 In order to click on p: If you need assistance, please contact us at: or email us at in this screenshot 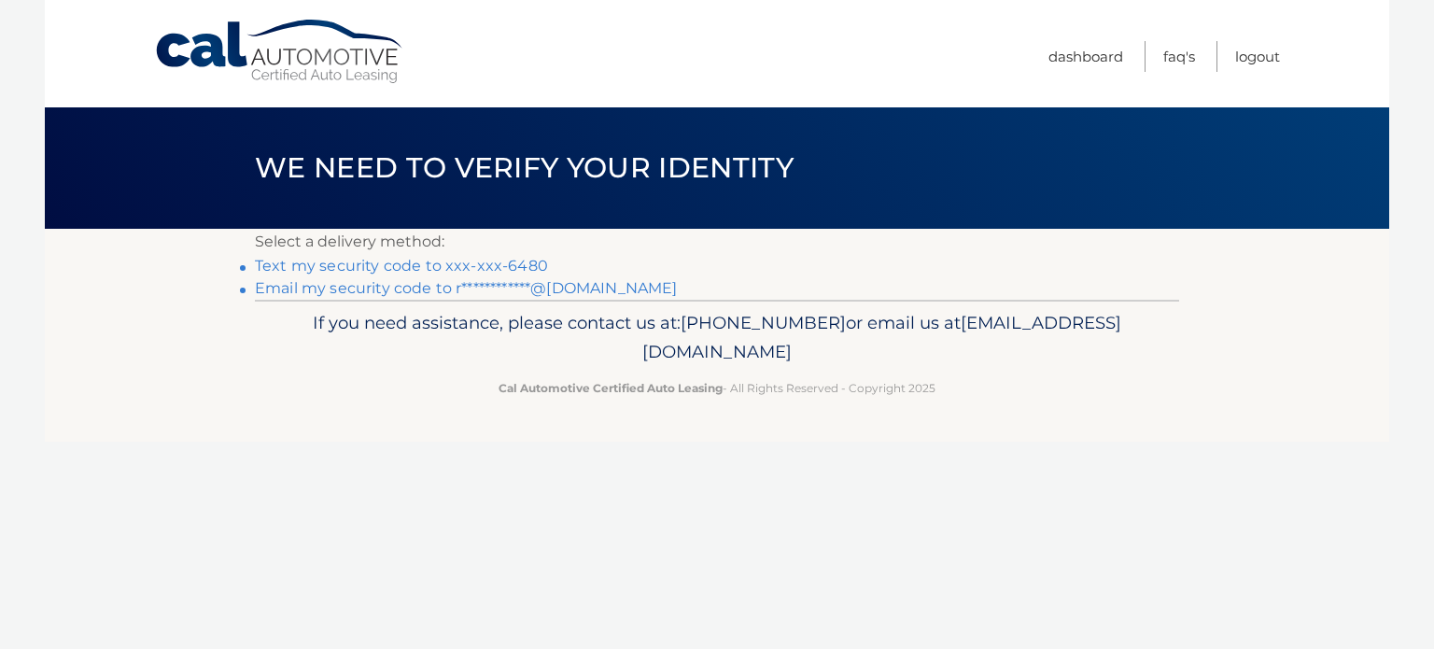, I will do `click(717, 338)`.